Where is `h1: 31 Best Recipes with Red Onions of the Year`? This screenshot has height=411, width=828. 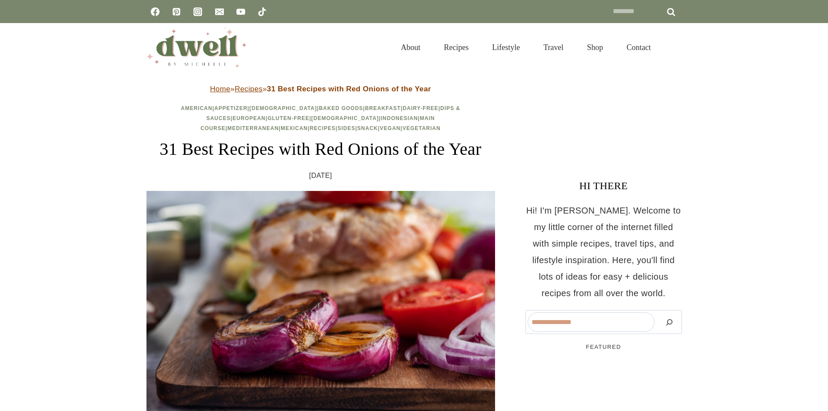
h1: 31 Best Recipes with Red Onions of the Year is located at coordinates (321, 149).